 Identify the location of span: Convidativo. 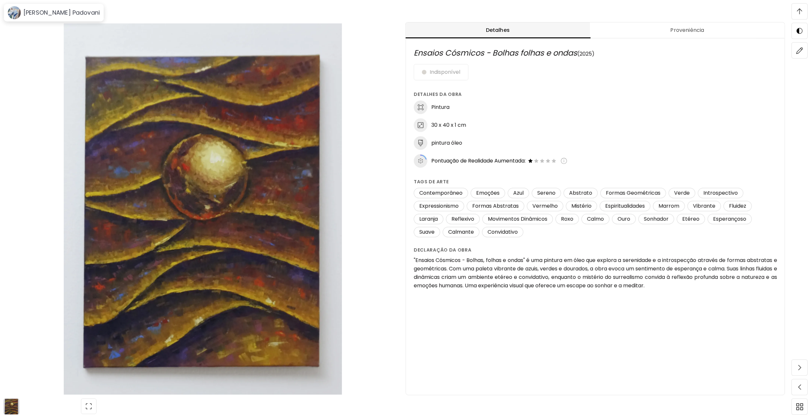
(502, 232).